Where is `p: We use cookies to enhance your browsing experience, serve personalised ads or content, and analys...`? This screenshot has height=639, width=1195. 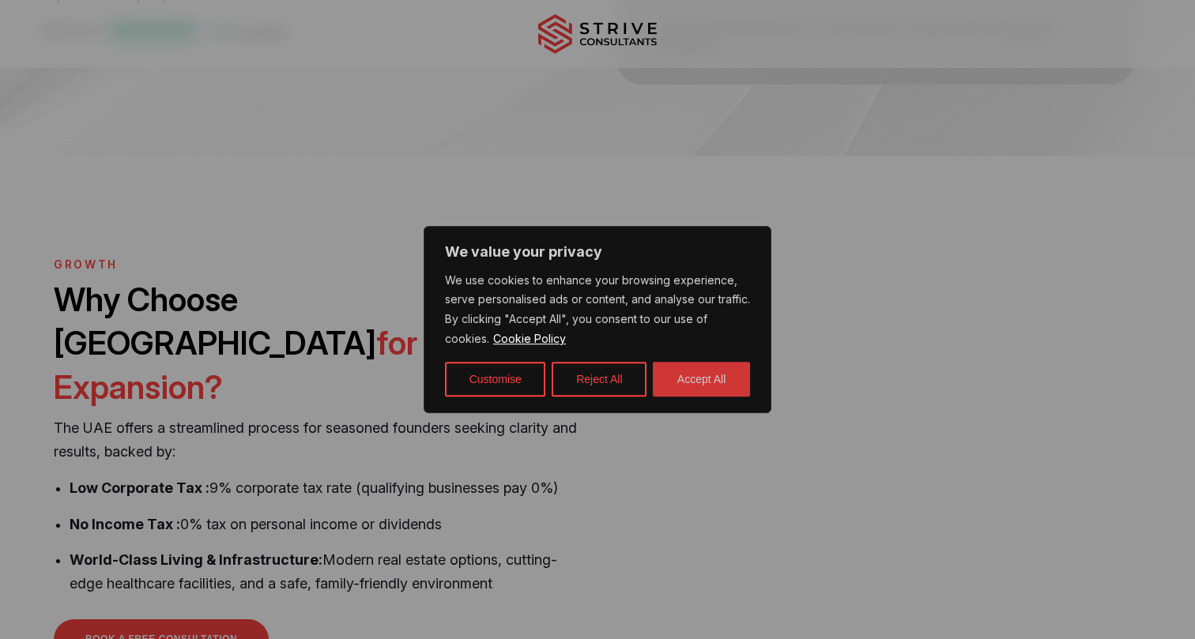
p: We use cookies to enhance your browsing experience, serve personalised ads or content, and analys... is located at coordinates (598, 311).